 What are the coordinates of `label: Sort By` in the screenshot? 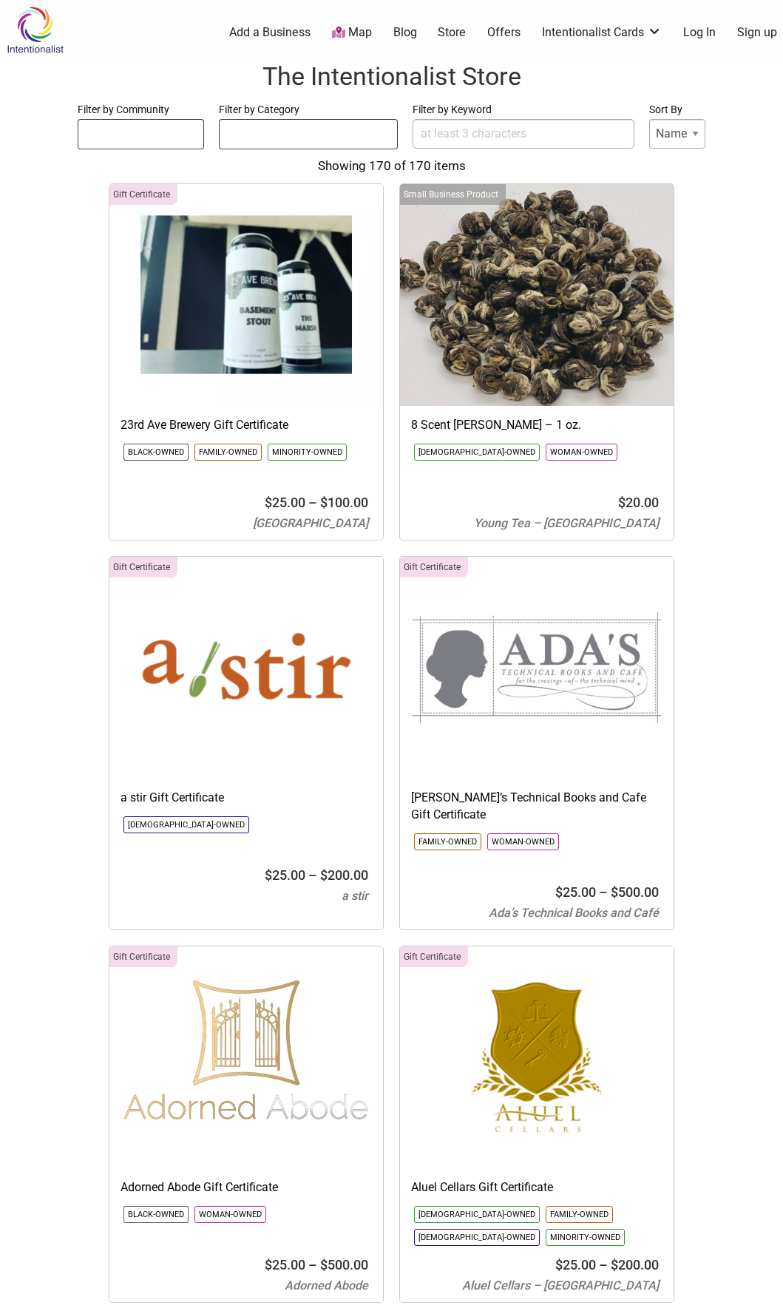 It's located at (677, 109).